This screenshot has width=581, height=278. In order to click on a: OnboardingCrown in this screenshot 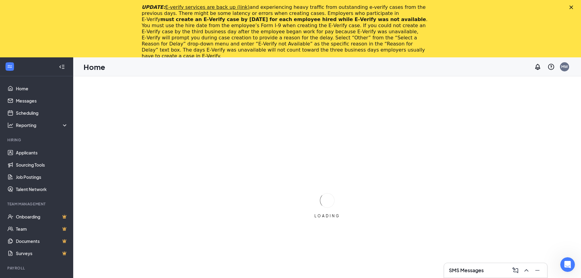, I will do `click(42, 217)`.